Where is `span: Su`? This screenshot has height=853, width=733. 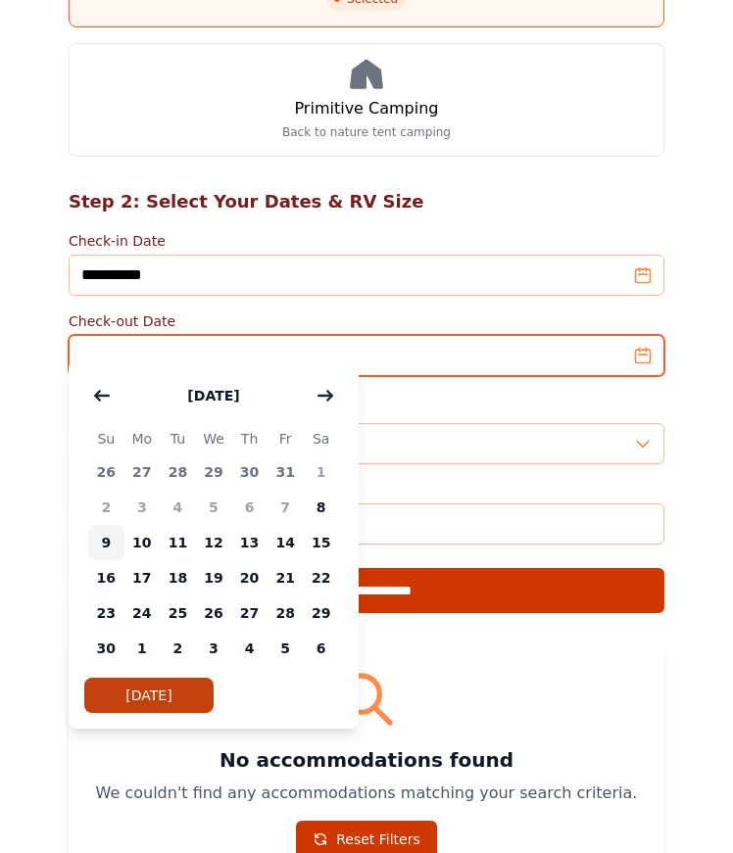 span: Su is located at coordinates (106, 439).